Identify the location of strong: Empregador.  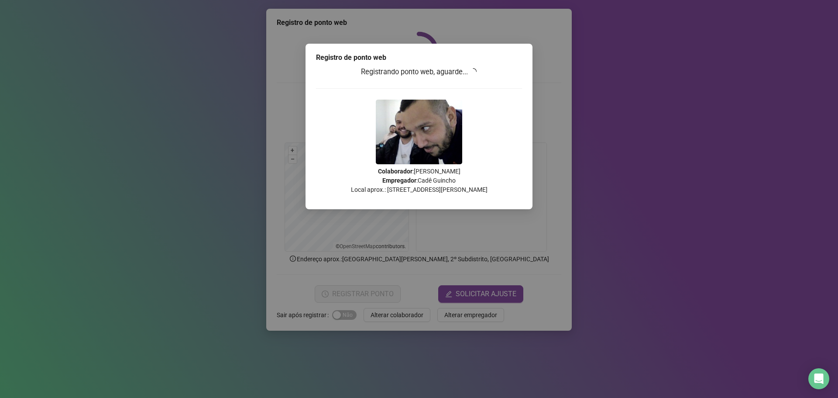
(399, 180).